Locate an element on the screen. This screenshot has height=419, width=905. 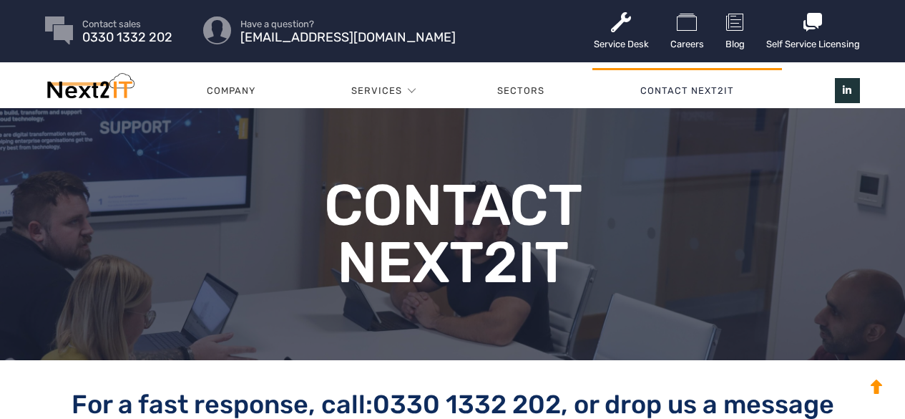
h1: Contact Next2IT is located at coordinates (452, 234).